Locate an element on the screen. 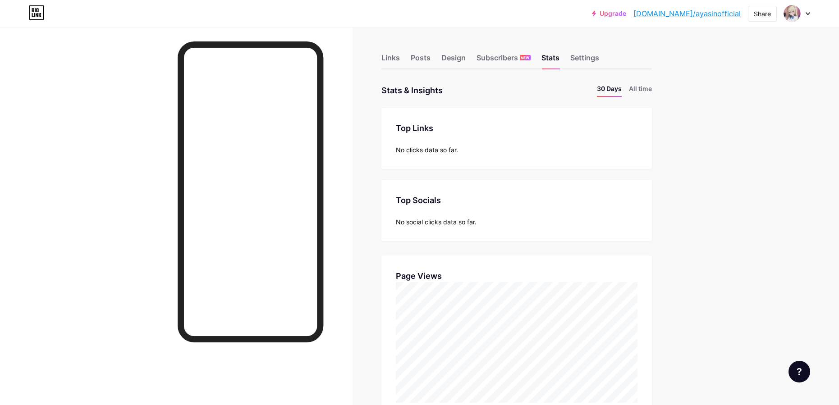 Image resolution: width=839 pixels, height=405 pixels. li: 30 Days is located at coordinates (609, 90).